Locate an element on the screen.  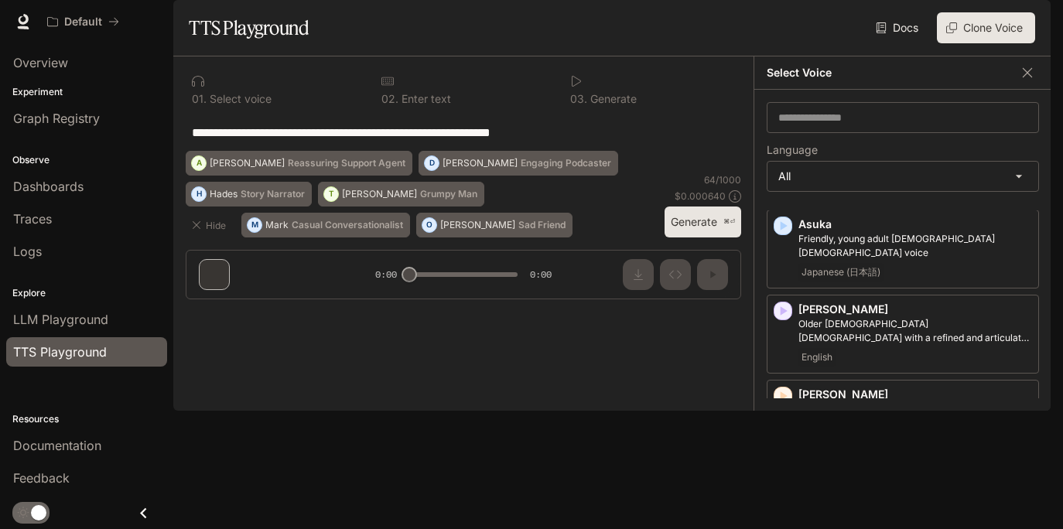
p: 64 / 1000 is located at coordinates (723, 179).